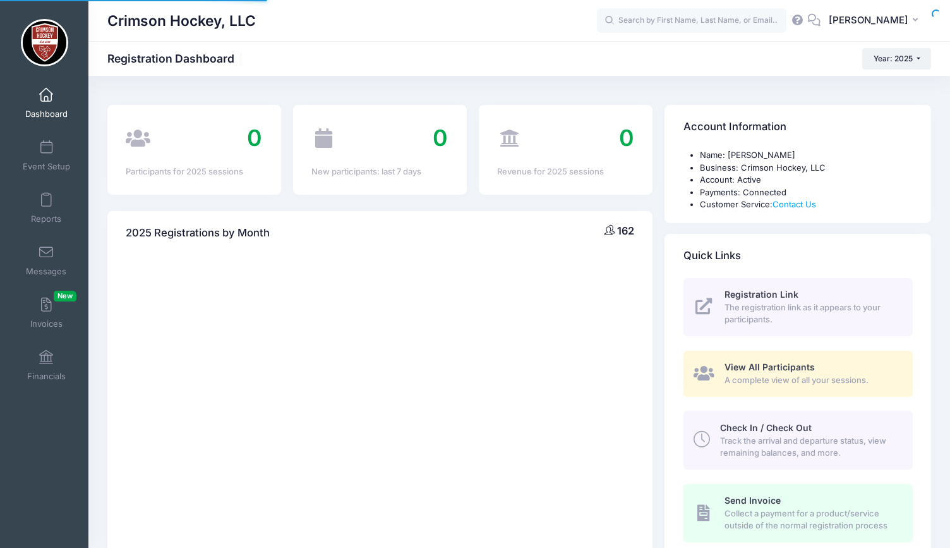  I want to click on span: Financials, so click(46, 376).